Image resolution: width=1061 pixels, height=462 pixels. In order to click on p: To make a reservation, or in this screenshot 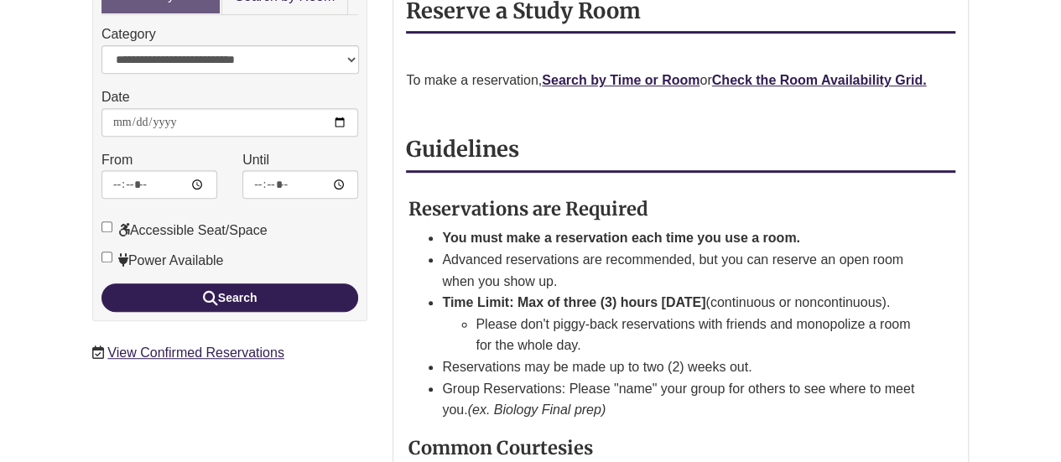, I will do `click(680, 80)`.